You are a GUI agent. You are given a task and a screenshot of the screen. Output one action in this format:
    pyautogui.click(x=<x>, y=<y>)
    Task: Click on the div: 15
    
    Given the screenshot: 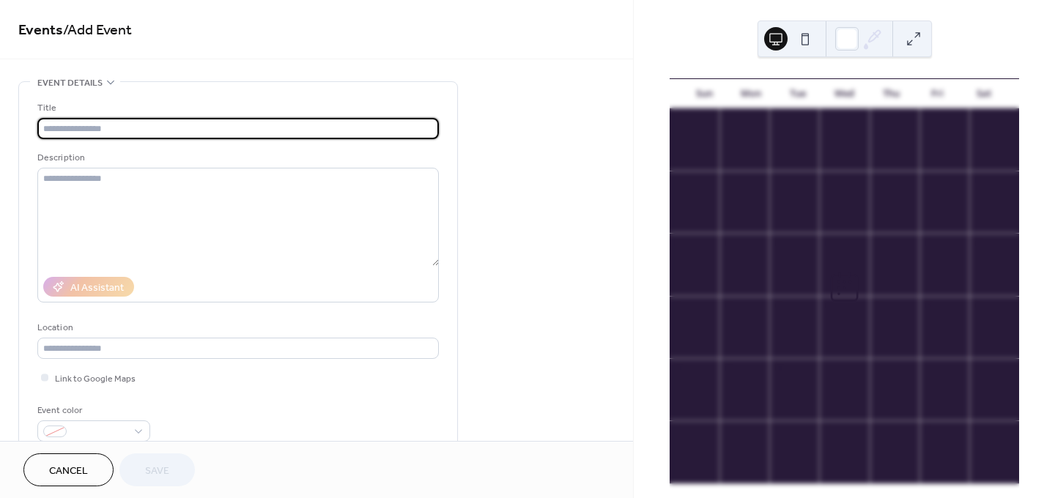 What is the action you would take?
    pyautogui.click(x=729, y=243)
    